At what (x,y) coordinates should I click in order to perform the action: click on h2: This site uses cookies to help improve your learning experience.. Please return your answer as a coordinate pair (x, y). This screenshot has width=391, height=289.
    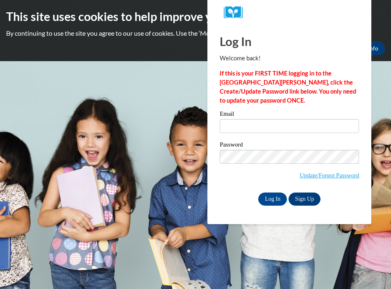
    Looking at the image, I should click on (196, 16).